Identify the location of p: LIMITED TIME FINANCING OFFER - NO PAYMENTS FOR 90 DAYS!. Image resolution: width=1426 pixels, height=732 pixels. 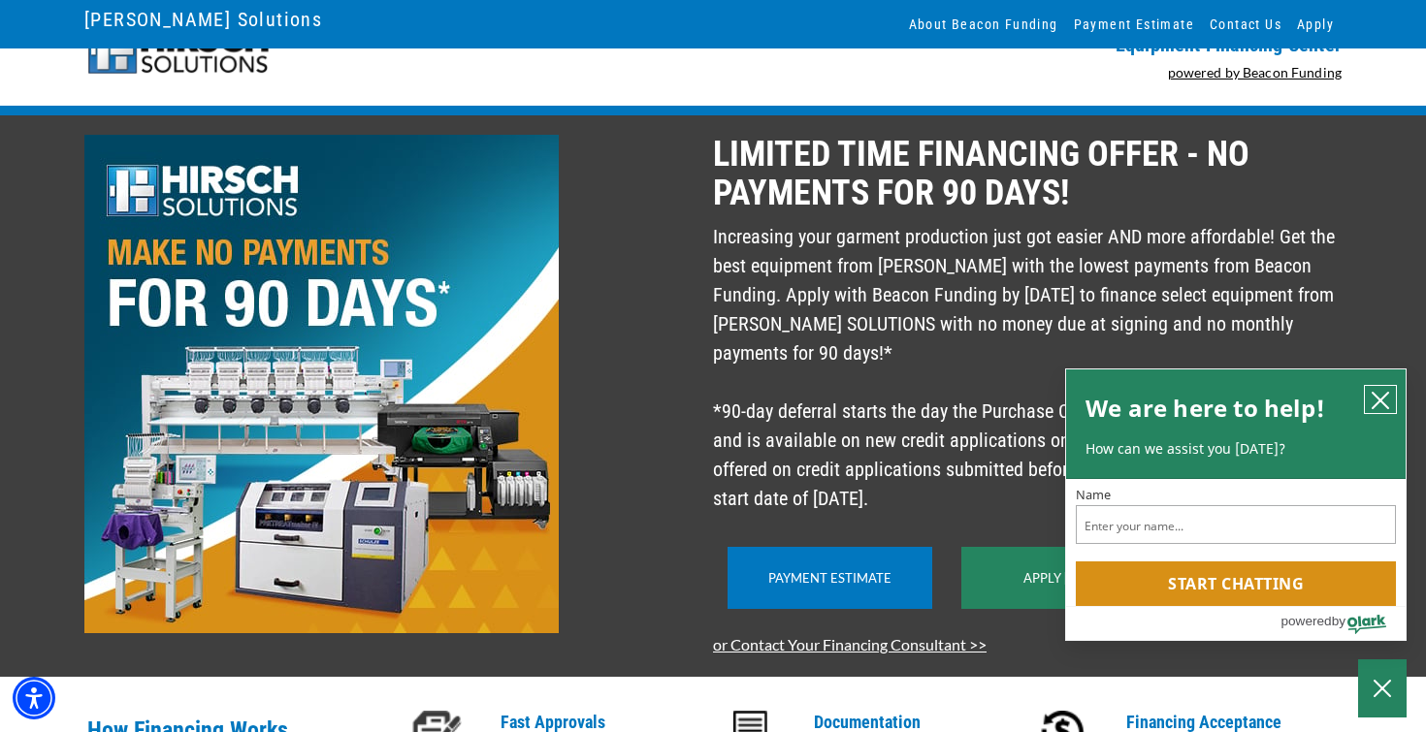
(1027, 174).